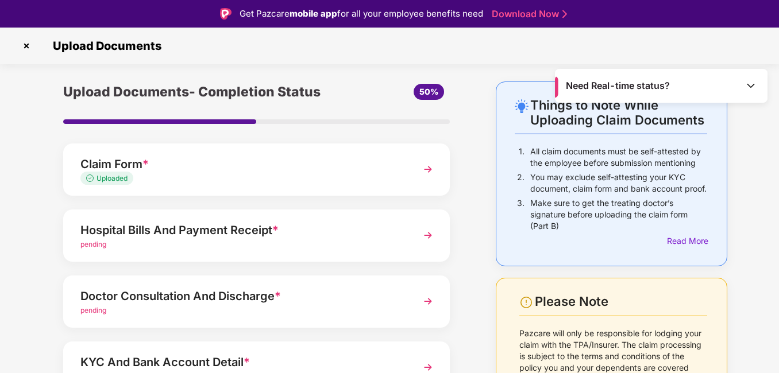 This screenshot has width=779, height=373. I want to click on p: 2., so click(520, 183).